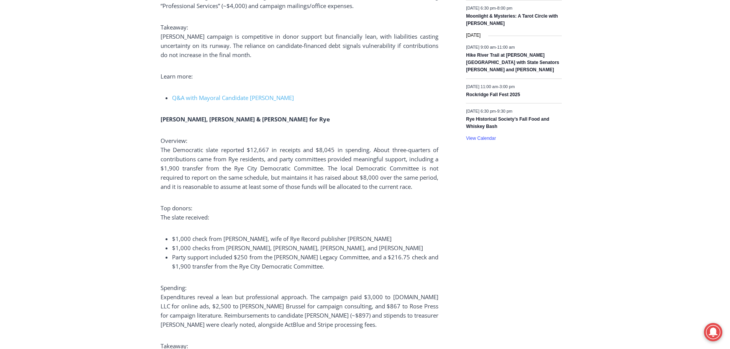  I want to click on span: 8:00 pm, so click(505, 8).